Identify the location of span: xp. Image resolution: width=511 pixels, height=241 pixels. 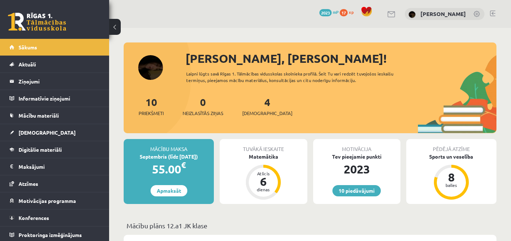
(351, 12).